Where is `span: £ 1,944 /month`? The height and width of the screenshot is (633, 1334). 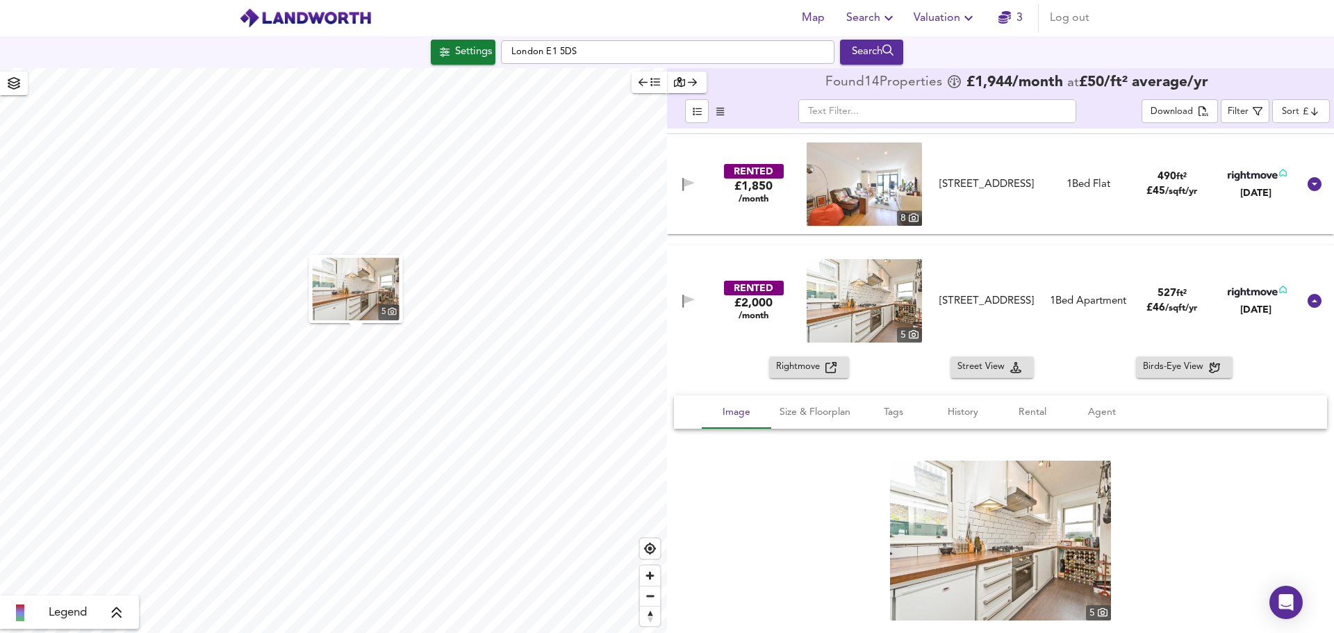 span: £ 1,944 /month is located at coordinates (1014, 83).